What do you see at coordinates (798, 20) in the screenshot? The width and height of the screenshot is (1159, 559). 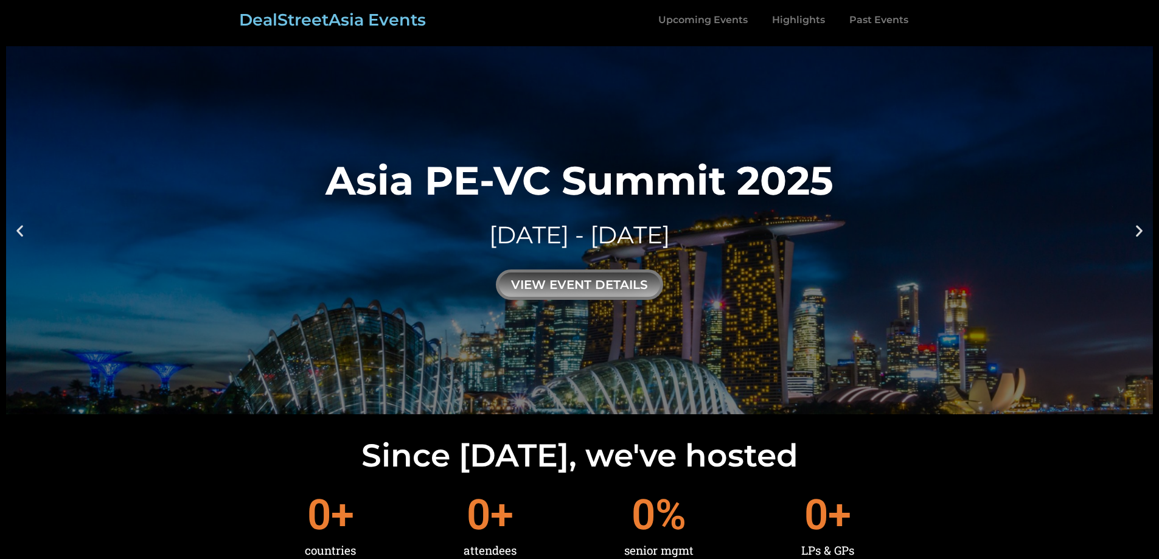 I see `a: Highlights` at bounding box center [798, 20].